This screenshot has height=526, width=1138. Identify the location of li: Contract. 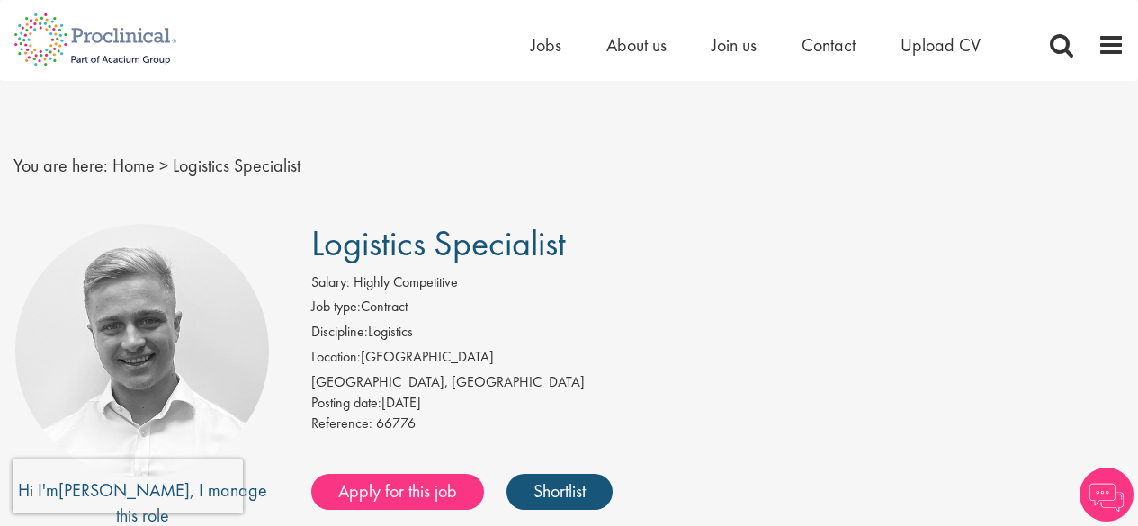
(718, 309).